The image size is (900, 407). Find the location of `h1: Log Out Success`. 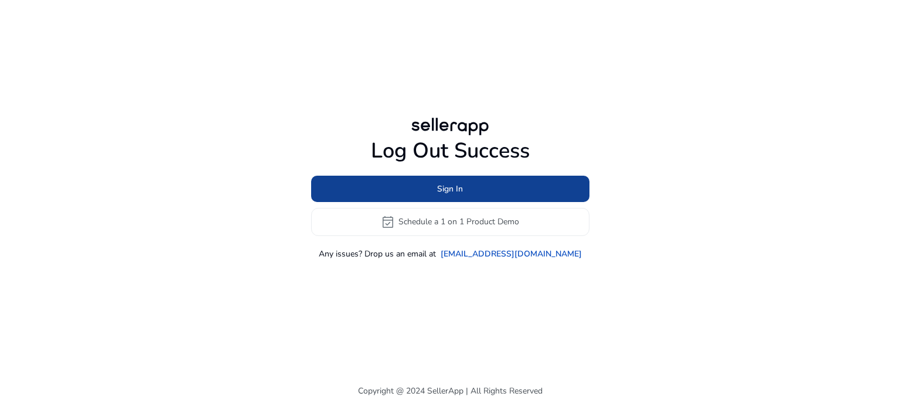

h1: Log Out Success is located at coordinates (450, 151).